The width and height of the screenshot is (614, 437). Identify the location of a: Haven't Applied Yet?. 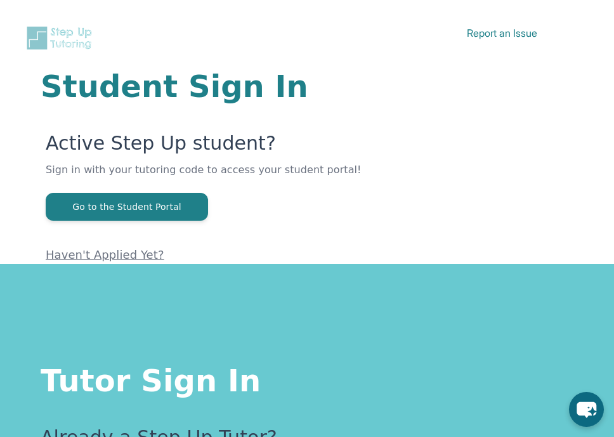
(105, 254).